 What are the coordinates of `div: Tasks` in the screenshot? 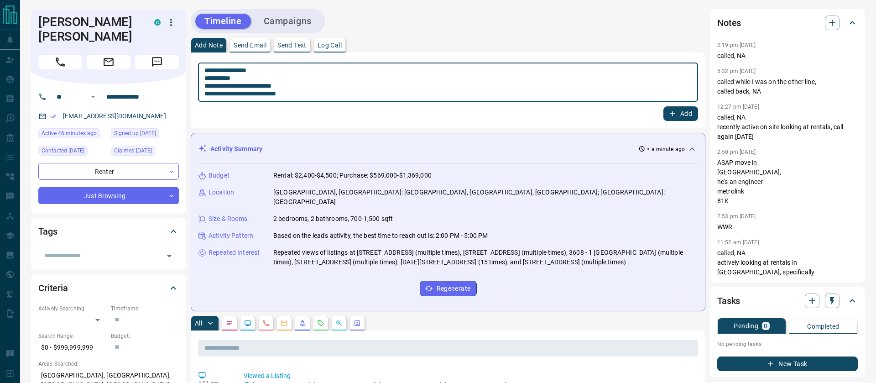 It's located at (787, 301).